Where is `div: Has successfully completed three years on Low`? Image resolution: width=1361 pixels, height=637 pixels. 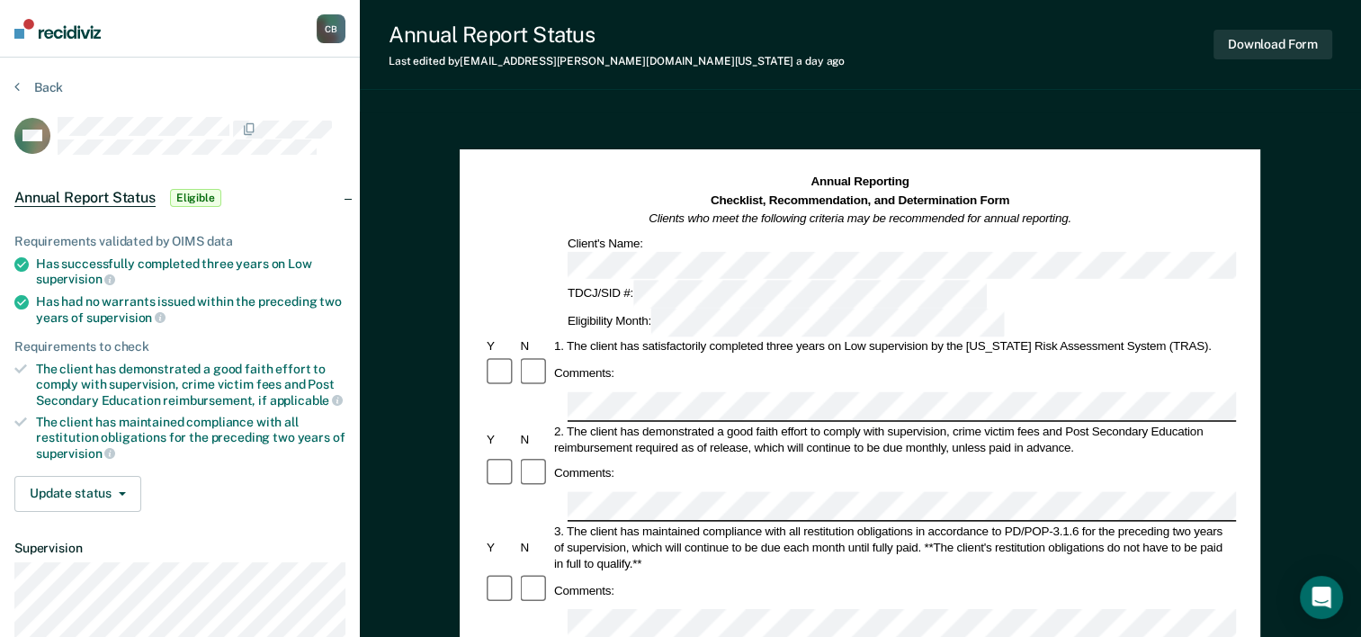 div: Has successfully completed three years on Low is located at coordinates (191, 272).